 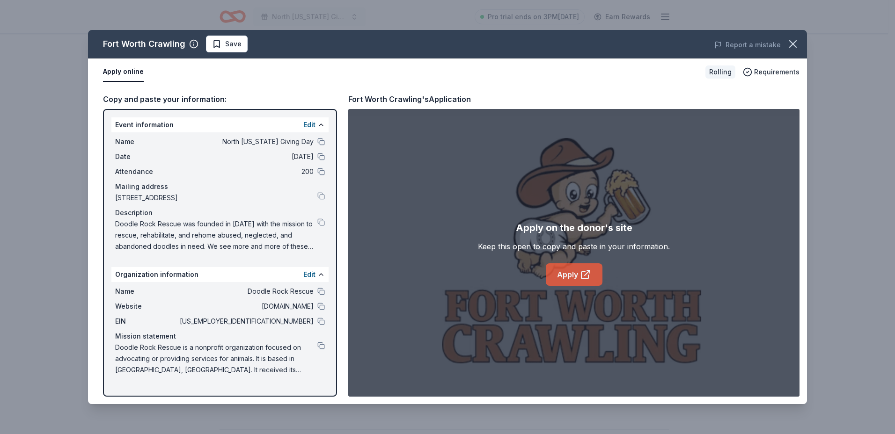 I want to click on div: Mailing address, so click(x=220, y=187).